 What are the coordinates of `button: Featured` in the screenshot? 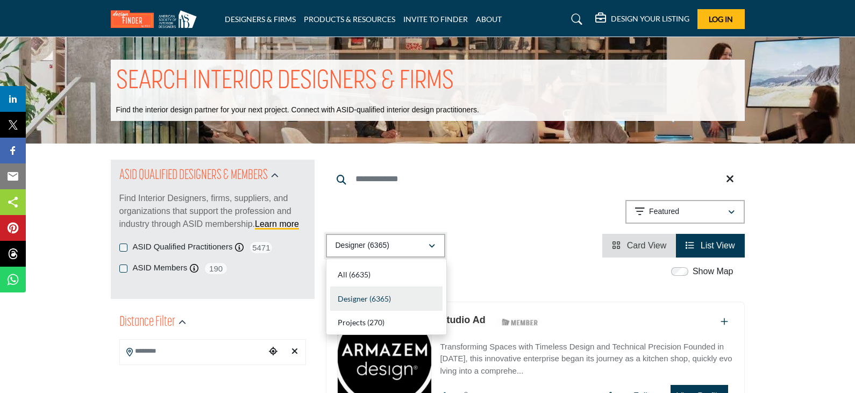 It's located at (685, 212).